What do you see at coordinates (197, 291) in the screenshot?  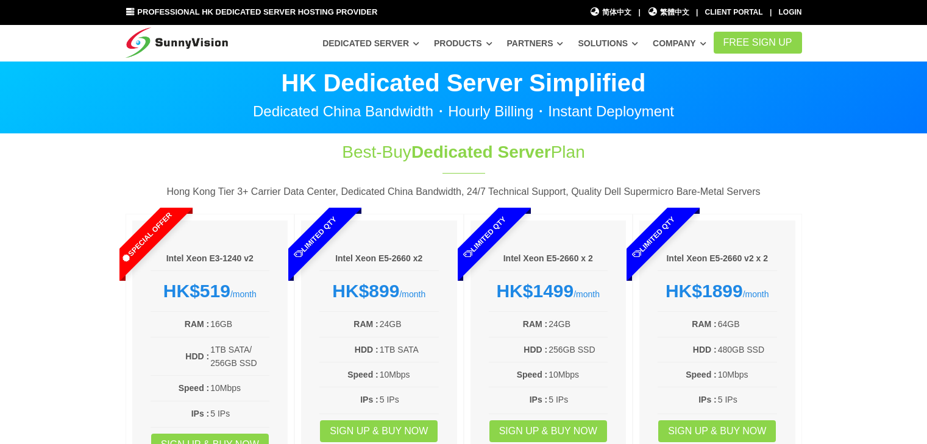 I see `strong: HK$519` at bounding box center [197, 291].